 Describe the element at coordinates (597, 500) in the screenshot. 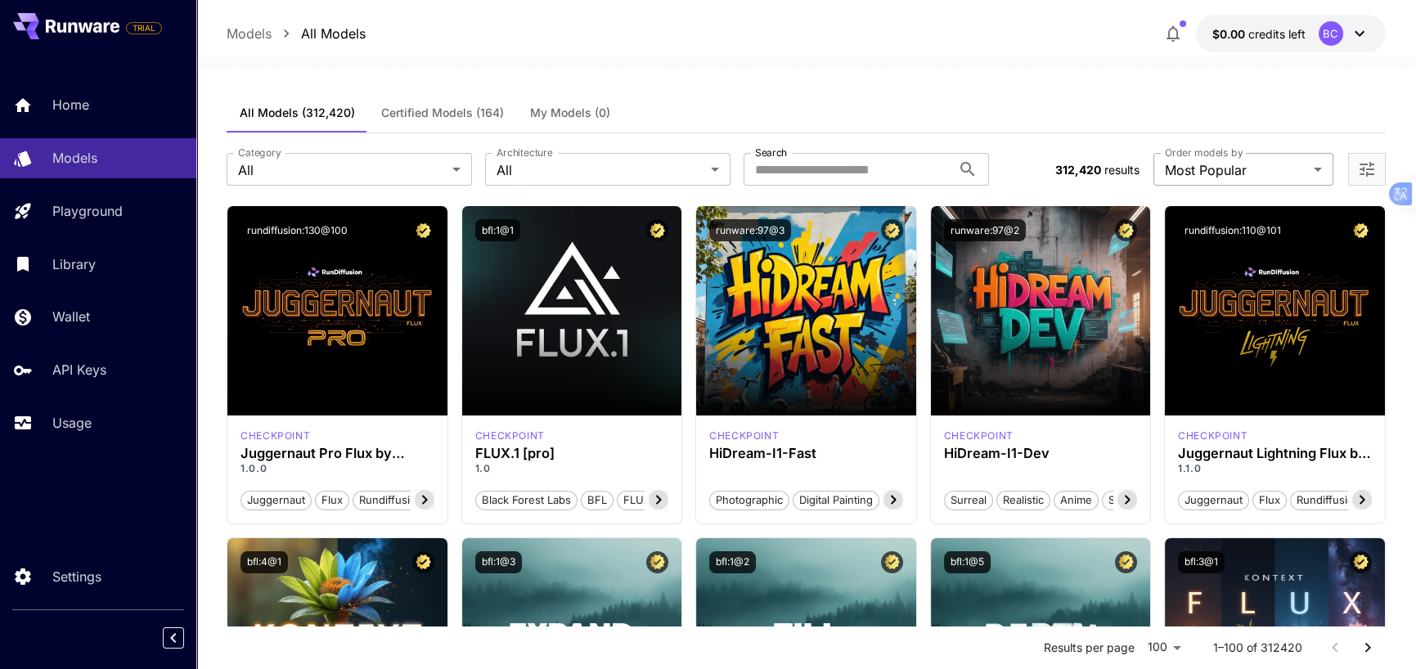

I see `button: BFL` at that location.